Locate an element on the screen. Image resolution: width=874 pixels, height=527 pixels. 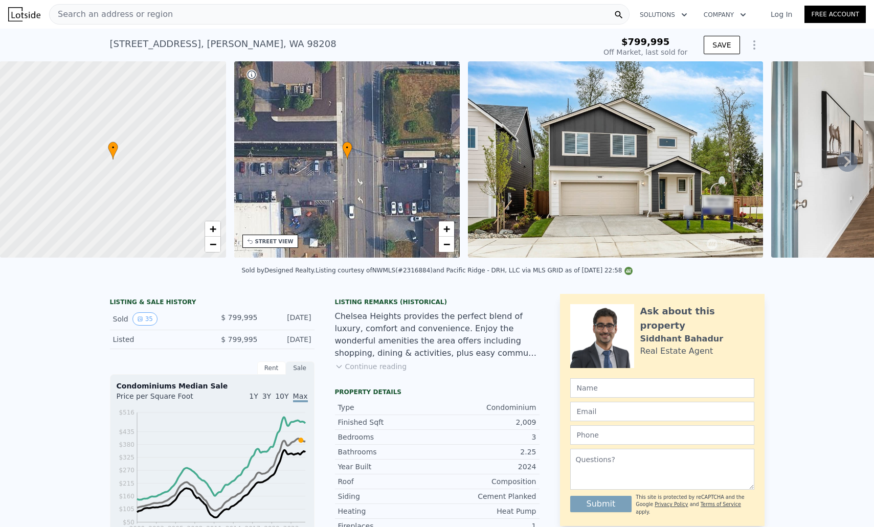
span: Search an address or region is located at coordinates (111, 14).